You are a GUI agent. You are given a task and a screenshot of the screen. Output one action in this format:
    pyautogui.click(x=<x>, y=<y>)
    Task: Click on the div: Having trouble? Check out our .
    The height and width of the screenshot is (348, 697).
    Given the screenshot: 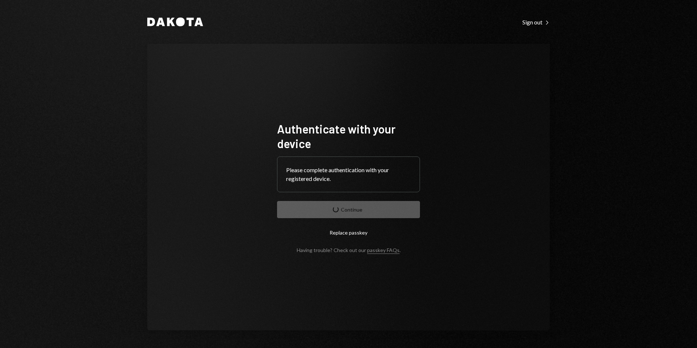 What is the action you would take?
    pyautogui.click(x=349, y=250)
    